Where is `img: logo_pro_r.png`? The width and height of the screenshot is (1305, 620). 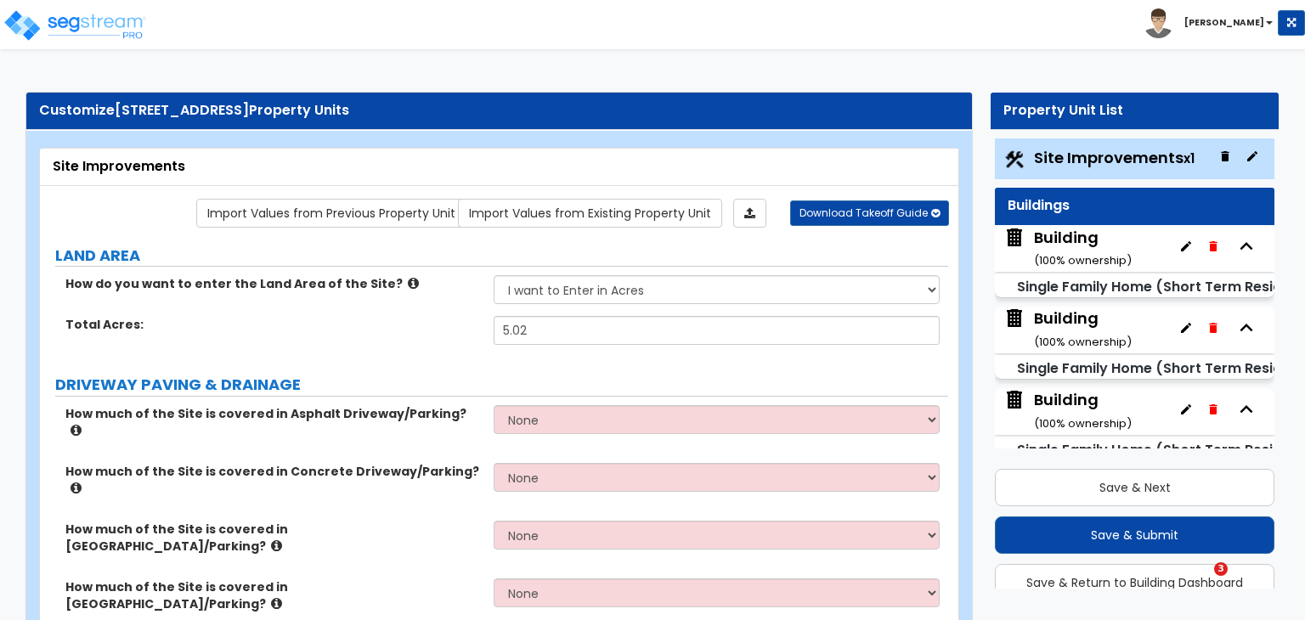
img: logo_pro_r.png is located at coordinates (75, 25).